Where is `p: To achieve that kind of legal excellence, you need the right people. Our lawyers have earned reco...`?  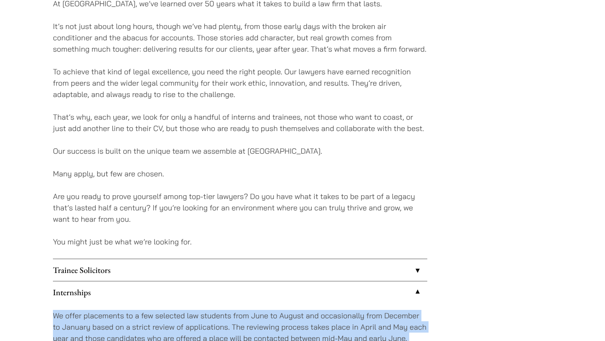
p: To achieve that kind of legal excellence, you need the right people. Our lawyers have earned reco... is located at coordinates (240, 83).